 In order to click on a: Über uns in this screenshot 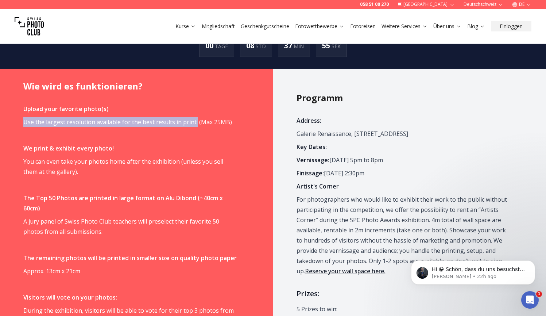, I will do `click(447, 26)`.